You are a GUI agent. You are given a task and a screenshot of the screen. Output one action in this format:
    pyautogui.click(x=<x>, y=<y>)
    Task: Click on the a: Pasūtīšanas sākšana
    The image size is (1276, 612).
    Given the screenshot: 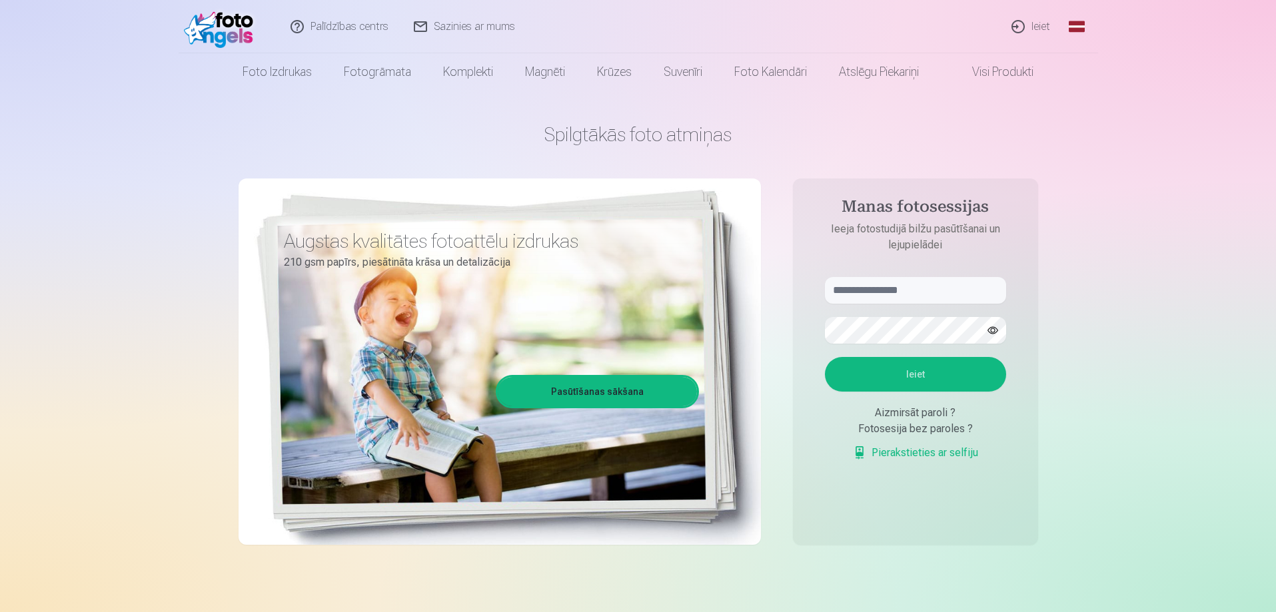 What is the action you would take?
    pyautogui.click(x=597, y=392)
    